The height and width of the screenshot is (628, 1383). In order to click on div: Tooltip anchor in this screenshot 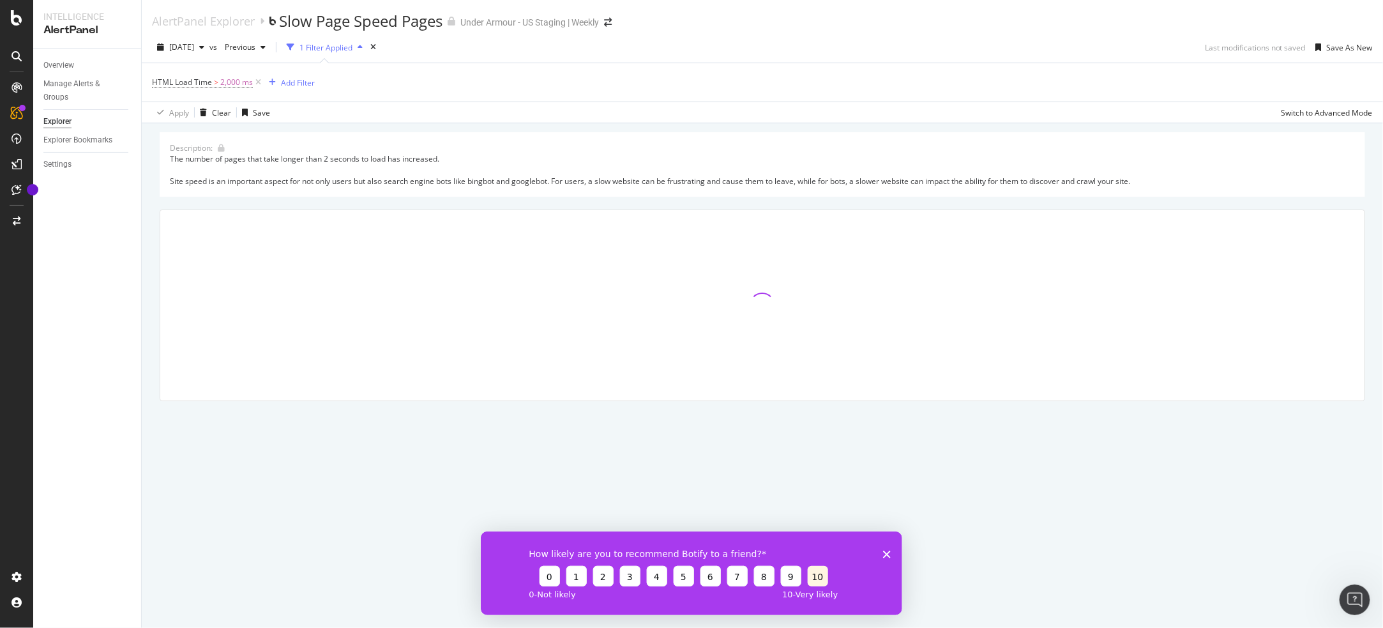, I will do `click(33, 190)`.